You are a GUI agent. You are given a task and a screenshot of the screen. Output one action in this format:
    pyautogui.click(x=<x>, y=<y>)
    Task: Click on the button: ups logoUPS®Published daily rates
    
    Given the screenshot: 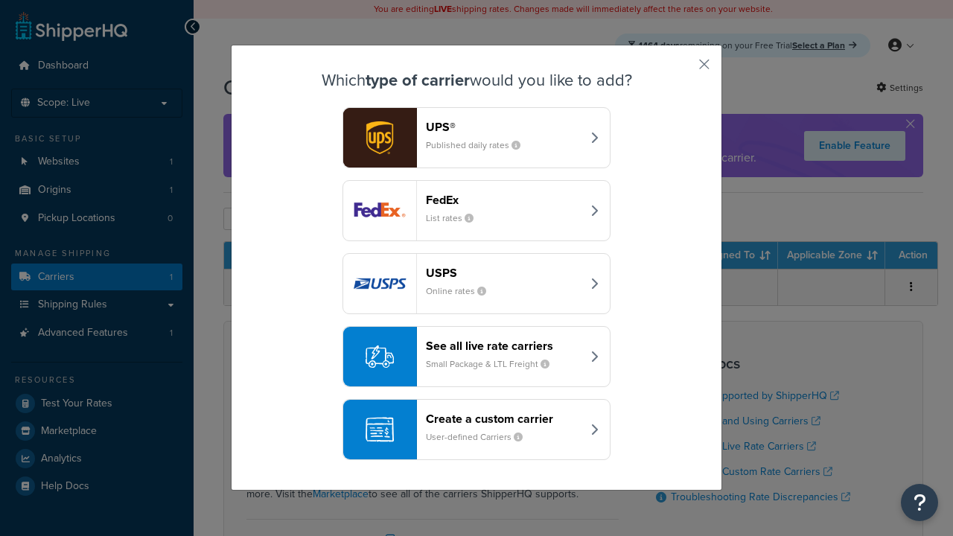 What is the action you would take?
    pyautogui.click(x=477, y=138)
    